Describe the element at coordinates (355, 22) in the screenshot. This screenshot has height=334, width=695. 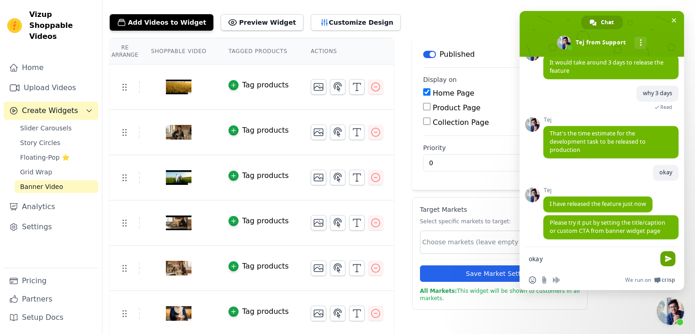
I see `button: Customize Design` at that location.